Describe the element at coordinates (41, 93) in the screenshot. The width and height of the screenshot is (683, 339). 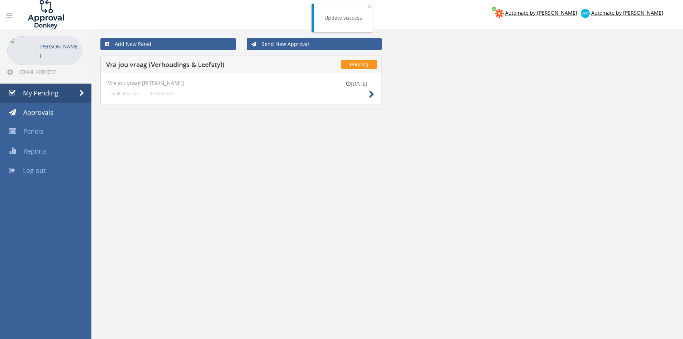
I see `span: My Pending` at that location.